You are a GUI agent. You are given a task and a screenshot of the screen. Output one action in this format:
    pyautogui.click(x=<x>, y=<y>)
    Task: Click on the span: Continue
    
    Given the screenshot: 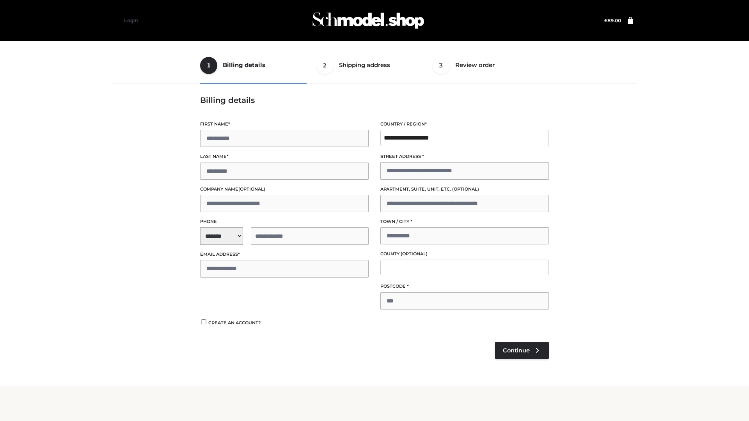 What is the action you would take?
    pyautogui.click(x=516, y=351)
    